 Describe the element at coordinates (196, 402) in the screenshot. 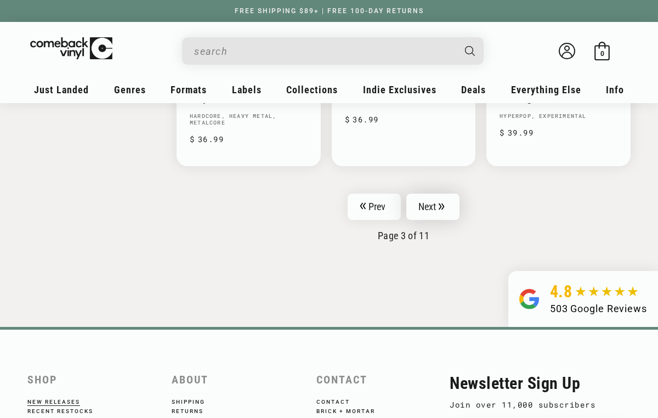

I see `a: Shipping` at that location.